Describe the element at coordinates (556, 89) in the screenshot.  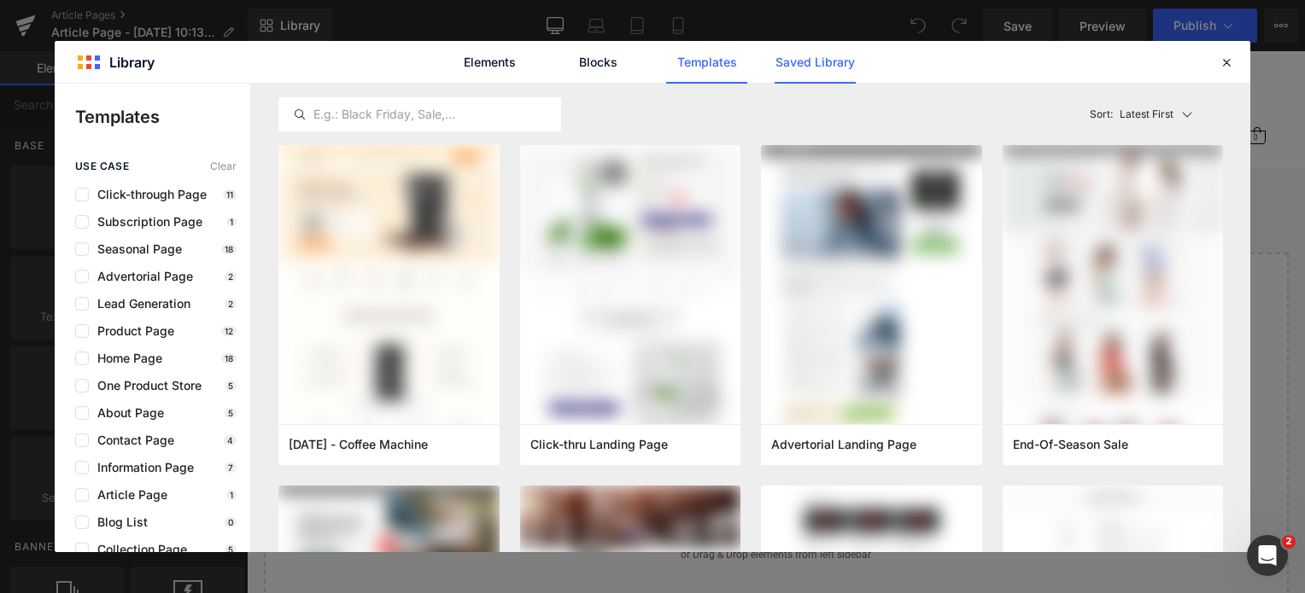
I see `button: Cadeau ideëen & Sets` at that location.